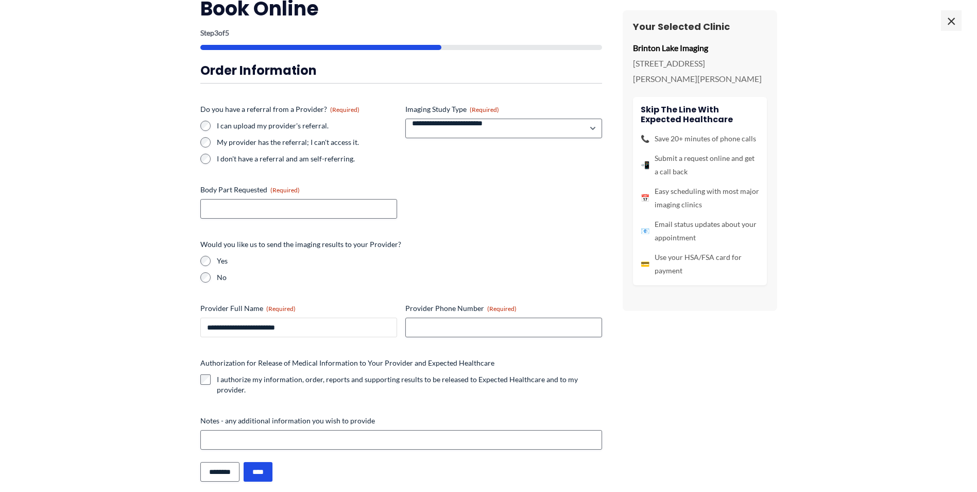  What do you see at coordinates (347, 363) in the screenshot?
I see `legend: Authorization for Release of Medical Information to Your Provider and Expected Healthcare` at bounding box center [347, 363].